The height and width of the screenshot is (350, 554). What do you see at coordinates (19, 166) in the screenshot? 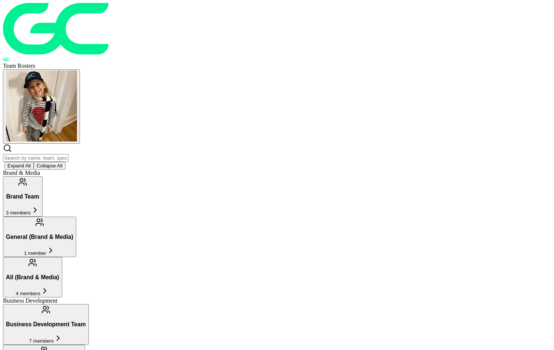
I see `button: Expand All` at bounding box center [19, 166].